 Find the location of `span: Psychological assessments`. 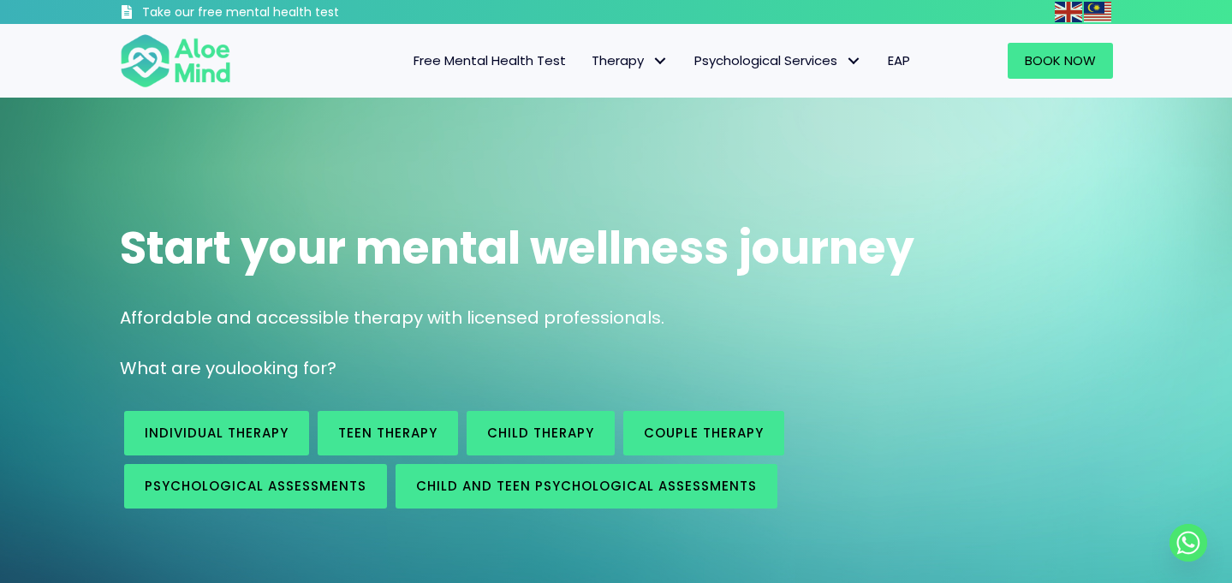

span: Psychological assessments is located at coordinates (255, 486).